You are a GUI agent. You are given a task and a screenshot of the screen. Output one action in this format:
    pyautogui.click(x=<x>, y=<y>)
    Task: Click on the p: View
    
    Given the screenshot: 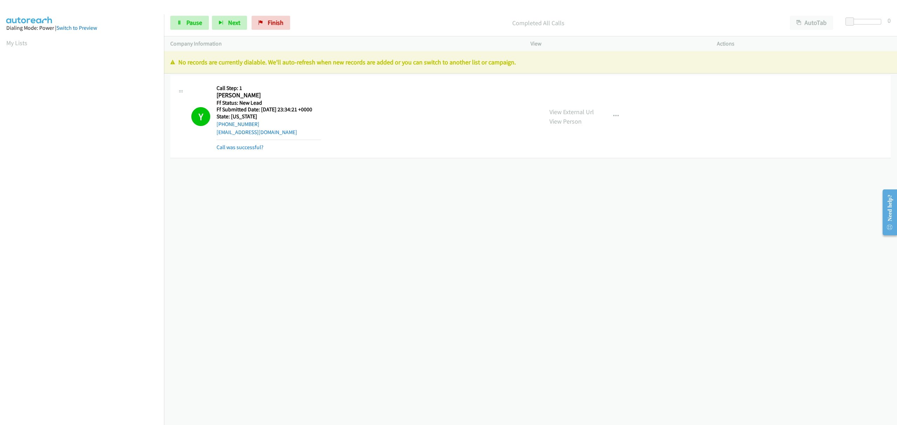 What is the action you would take?
    pyautogui.click(x=617, y=44)
    